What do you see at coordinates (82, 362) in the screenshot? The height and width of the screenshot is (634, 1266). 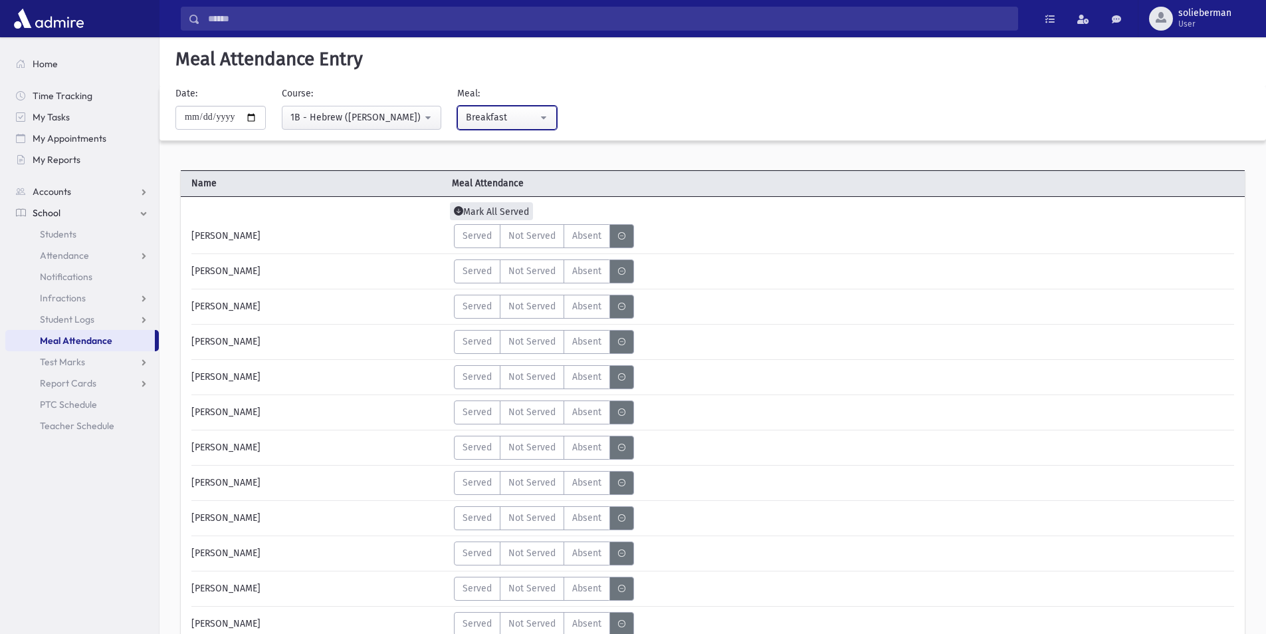 I see `a: Test Marks` at bounding box center [82, 362].